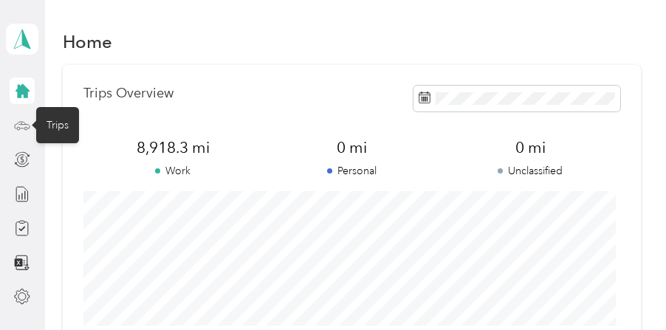 This screenshot has height=330, width=666. Describe the element at coordinates (173, 171) in the screenshot. I see `p: Work` at that location.